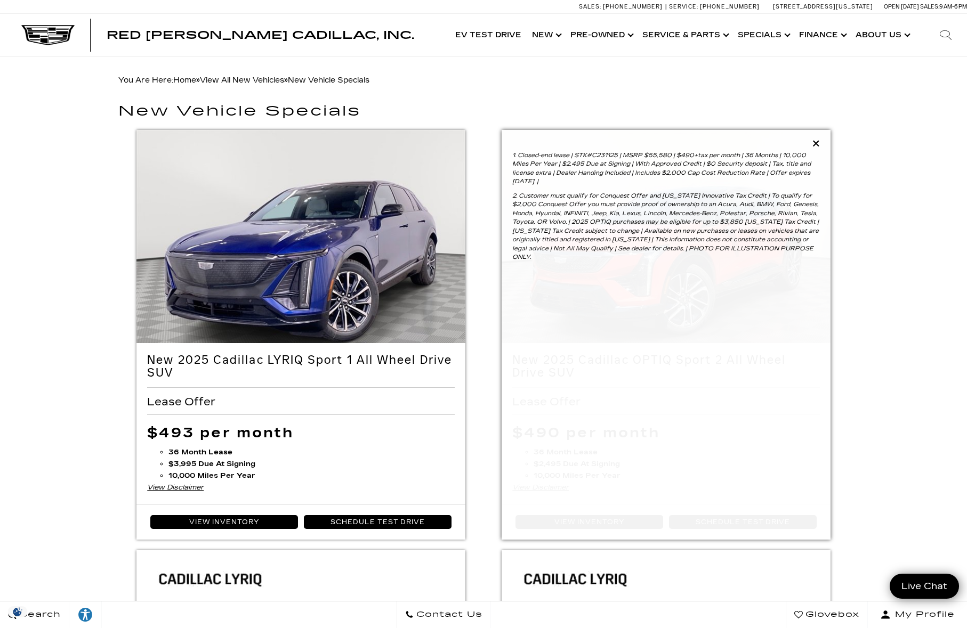  I want to click on span: 36 Month Lease, so click(200, 452).